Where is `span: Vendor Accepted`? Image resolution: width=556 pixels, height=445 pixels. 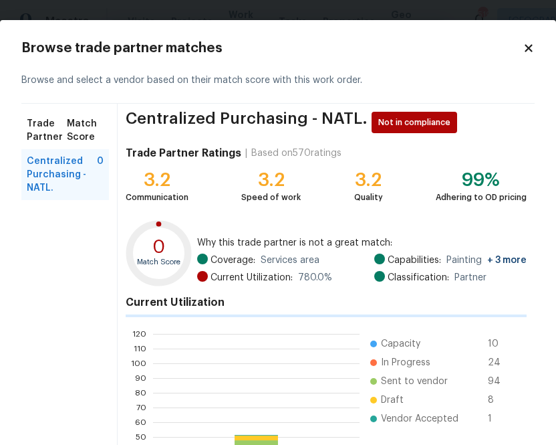 span: Vendor Accepted is located at coordinates (420, 418).